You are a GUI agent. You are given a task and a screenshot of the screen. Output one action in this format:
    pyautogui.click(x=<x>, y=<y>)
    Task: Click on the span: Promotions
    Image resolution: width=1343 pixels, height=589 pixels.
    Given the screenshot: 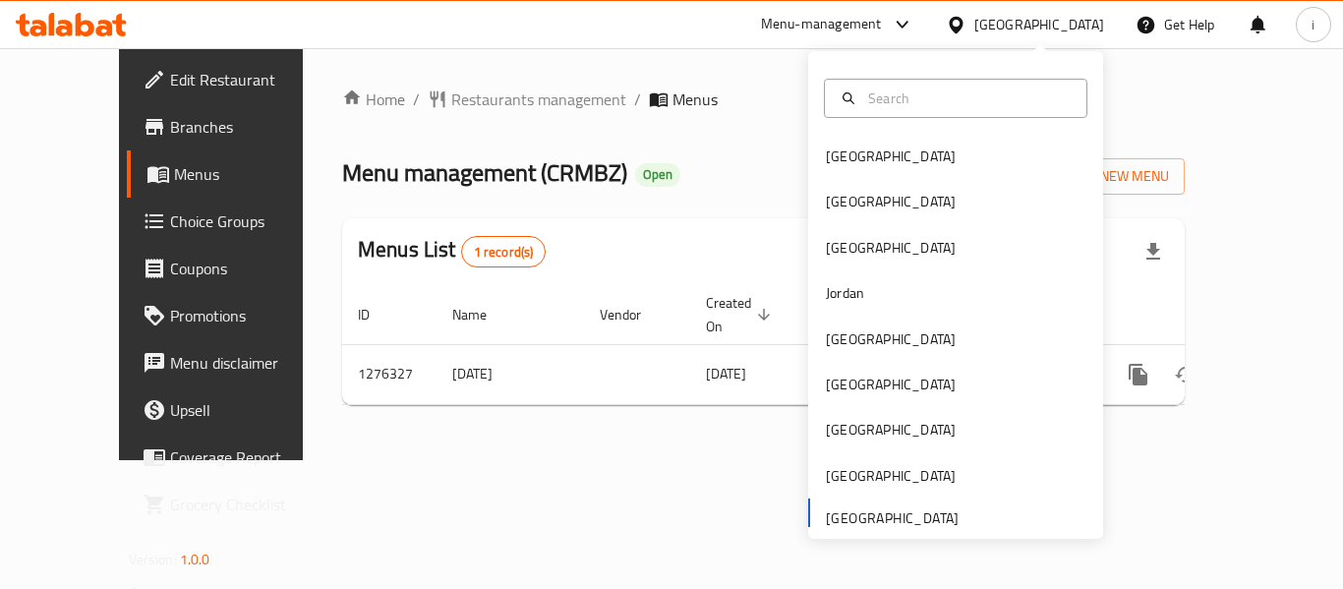 What is the action you would take?
    pyautogui.click(x=249, y=316)
    